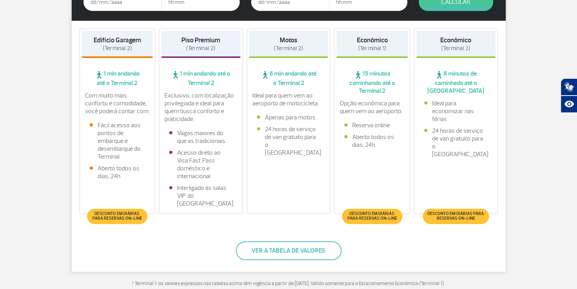  I want to click on li: Ideal para economizar nas férias, so click(456, 111).